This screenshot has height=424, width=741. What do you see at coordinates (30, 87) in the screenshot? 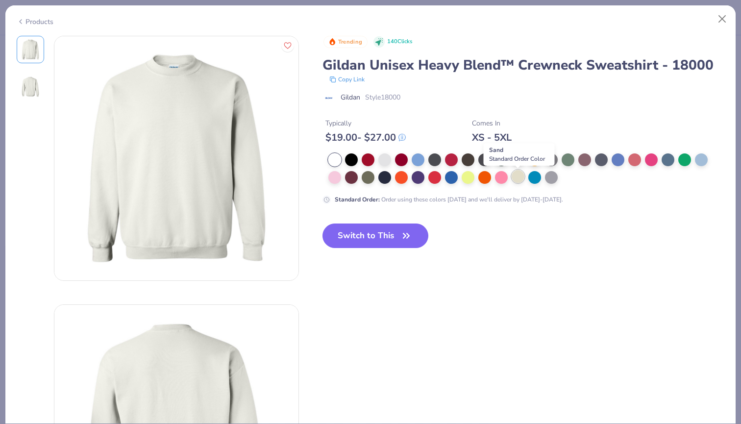
I see `img: Back` at bounding box center [30, 87].